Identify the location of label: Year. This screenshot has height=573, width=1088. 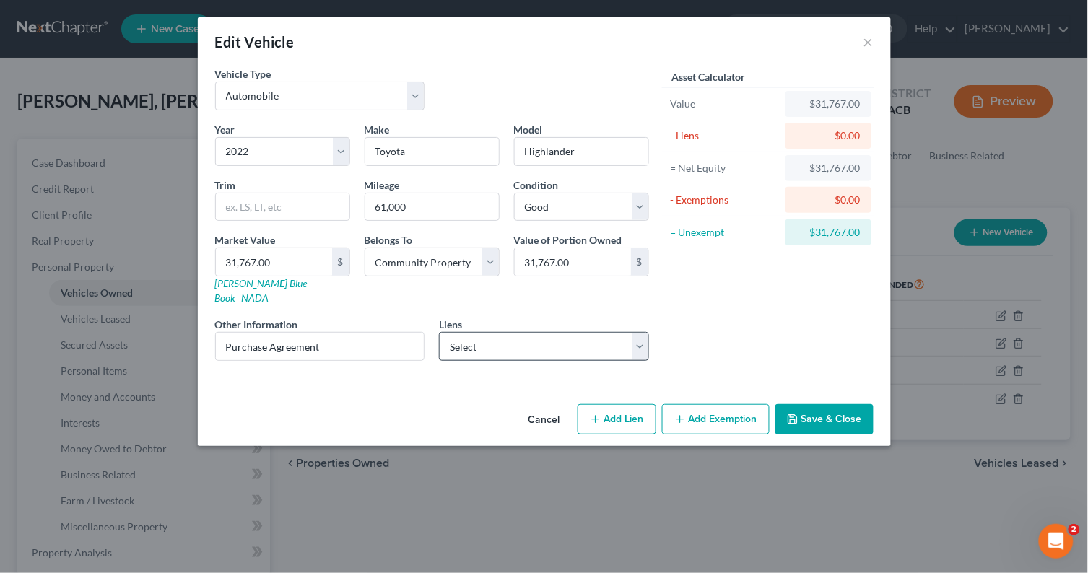
(225, 129).